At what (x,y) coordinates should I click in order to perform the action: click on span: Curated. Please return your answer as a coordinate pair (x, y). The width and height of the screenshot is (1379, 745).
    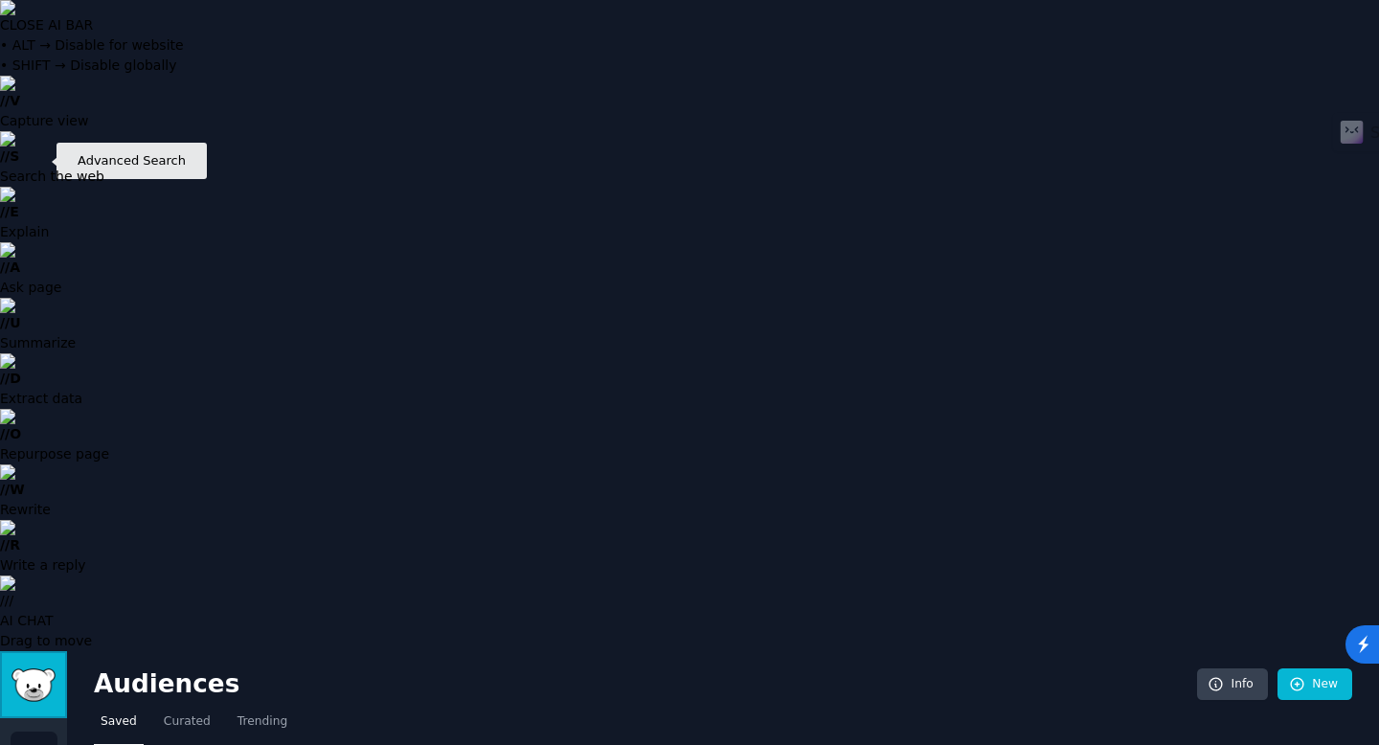
    Looking at the image, I should click on (187, 722).